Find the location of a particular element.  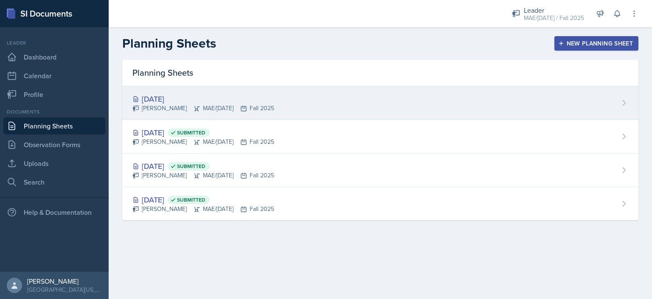

div: Planning Sheets is located at coordinates (381, 73).